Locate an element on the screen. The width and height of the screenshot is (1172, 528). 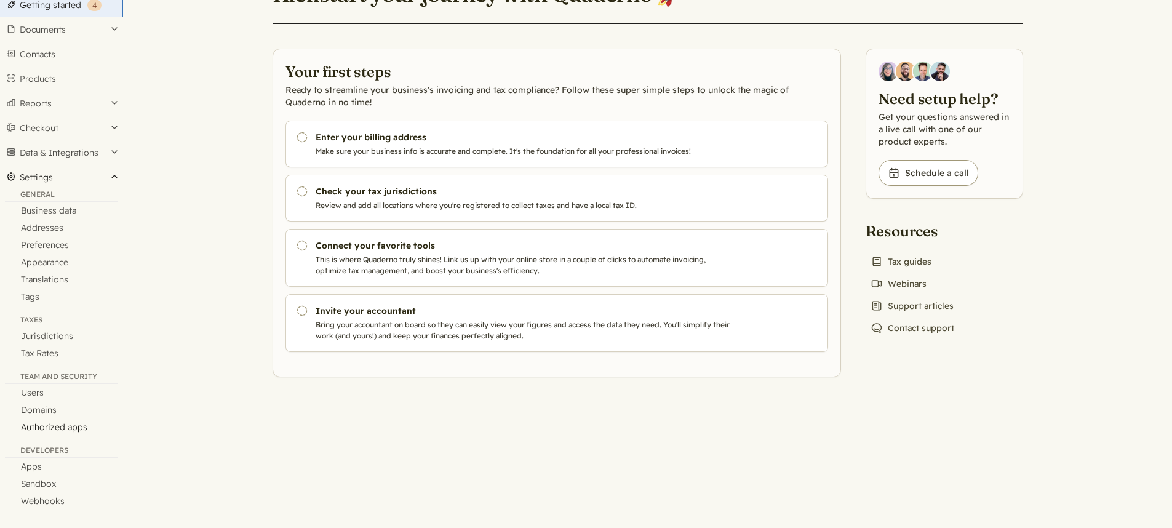
h3: Enter your billing address is located at coordinates (525, 137).